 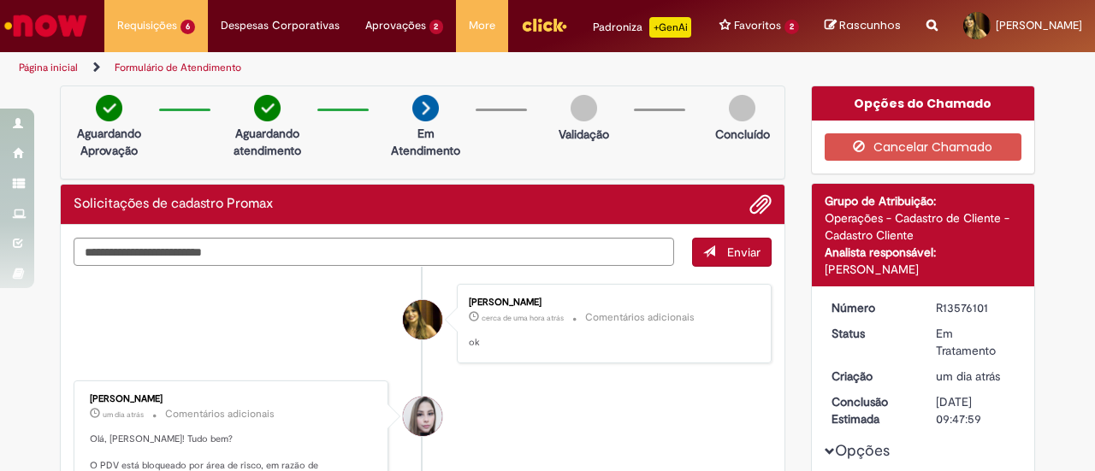 I want to click on span: Despesas Corporativas, so click(x=280, y=26).